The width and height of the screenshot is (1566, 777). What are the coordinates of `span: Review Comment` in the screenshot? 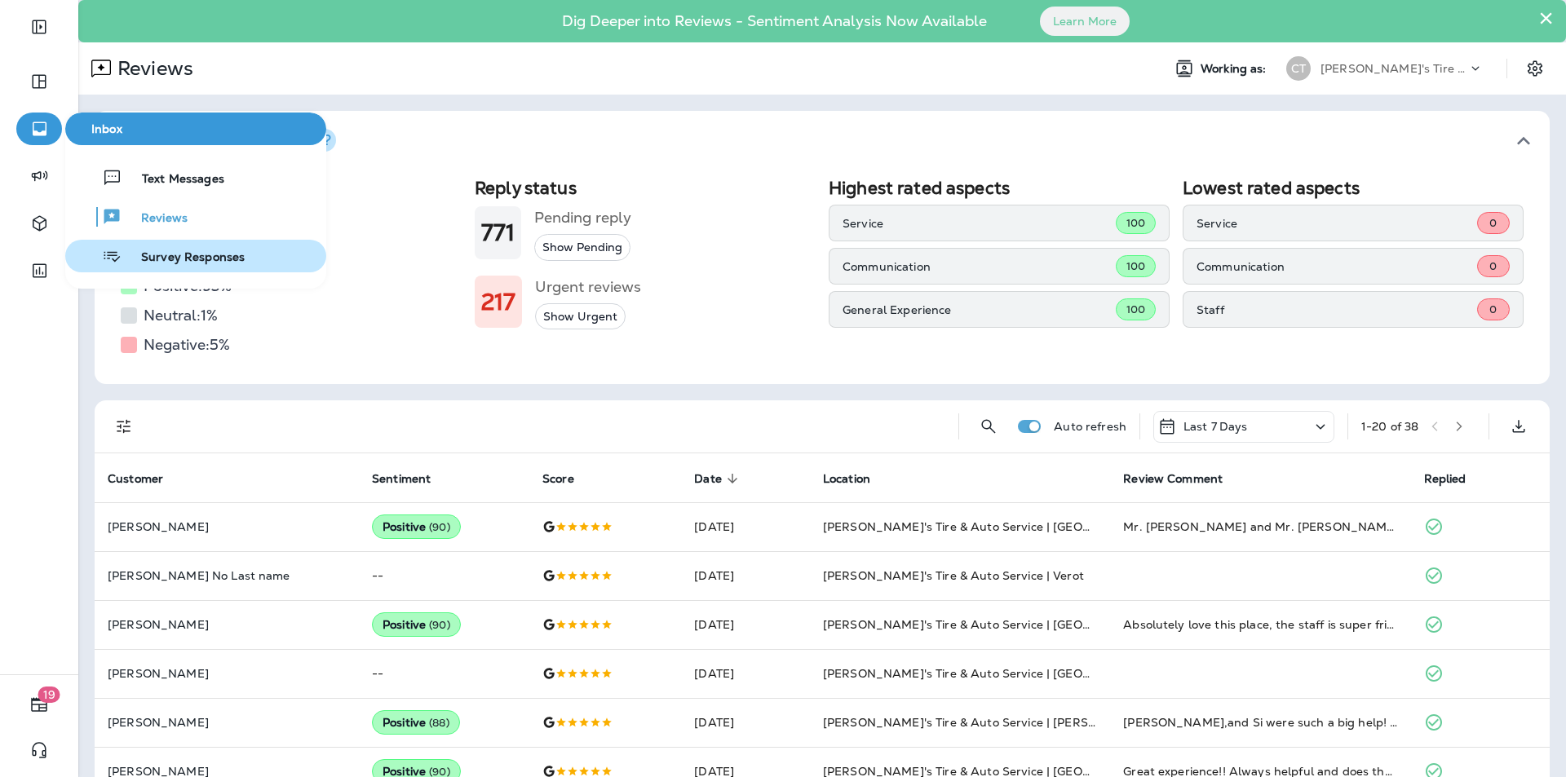 It's located at (1173, 479).